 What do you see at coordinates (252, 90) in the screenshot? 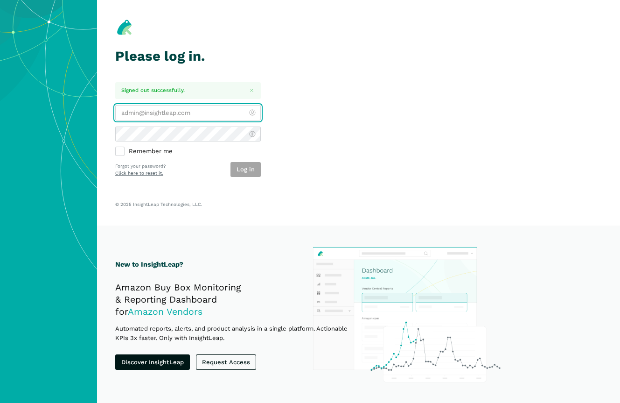
I see `button: Close` at bounding box center [252, 90].